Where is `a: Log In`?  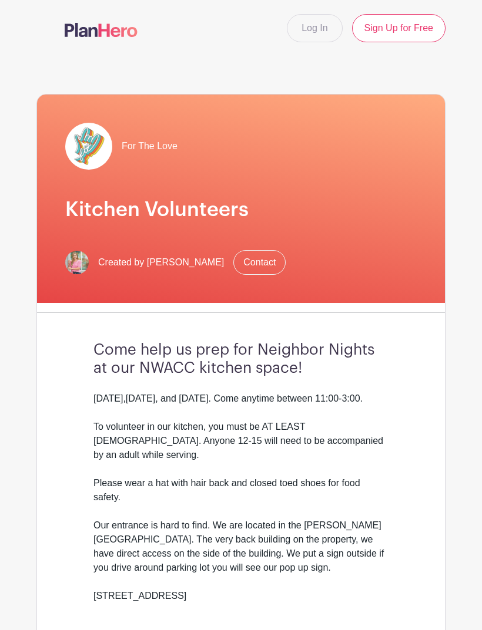
a: Log In is located at coordinates (314, 28).